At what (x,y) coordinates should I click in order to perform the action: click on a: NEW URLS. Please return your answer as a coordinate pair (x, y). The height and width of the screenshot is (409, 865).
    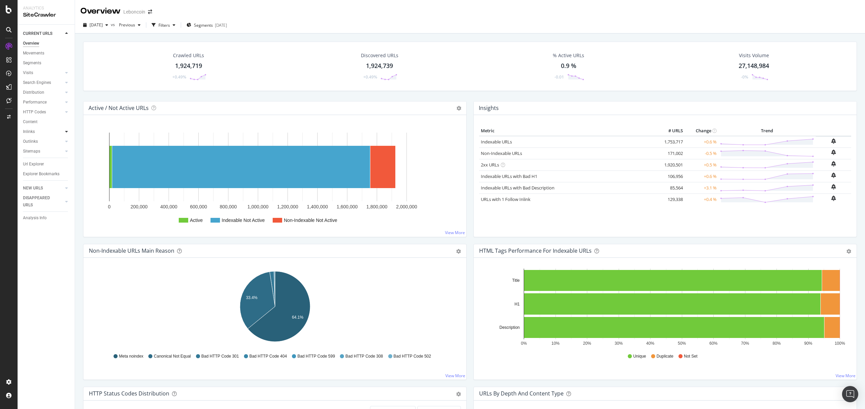
    Looking at the image, I should click on (43, 188).